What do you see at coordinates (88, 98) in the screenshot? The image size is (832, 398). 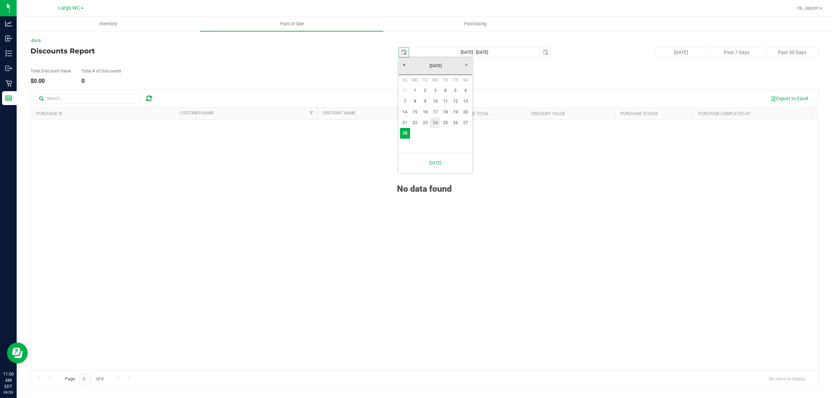 I see `input: Search...` at bounding box center [88, 98].